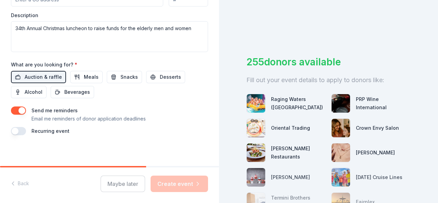  Describe the element at coordinates (38, 77) in the screenshot. I see `button: Auction & raffle` at that location.